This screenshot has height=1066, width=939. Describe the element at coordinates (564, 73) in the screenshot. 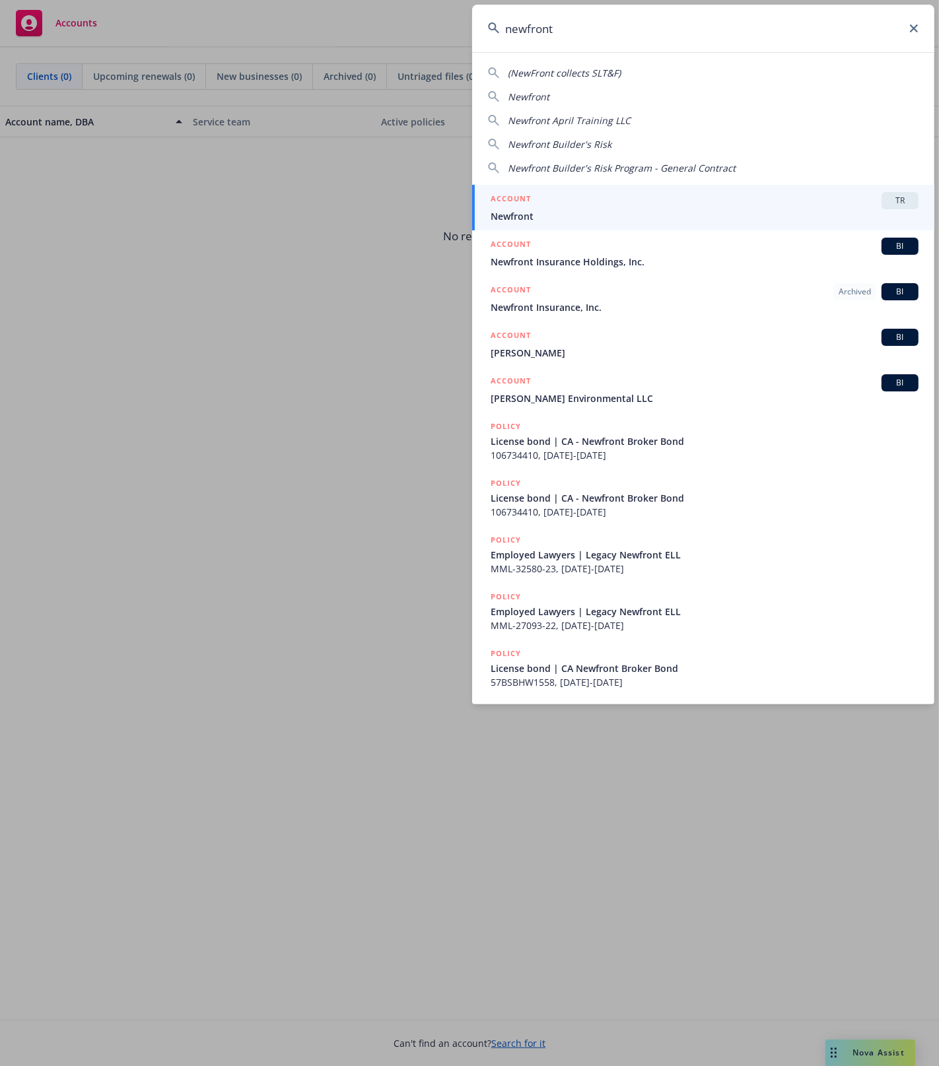

I see `span: (NewFront collects SLT&F)` at that location.